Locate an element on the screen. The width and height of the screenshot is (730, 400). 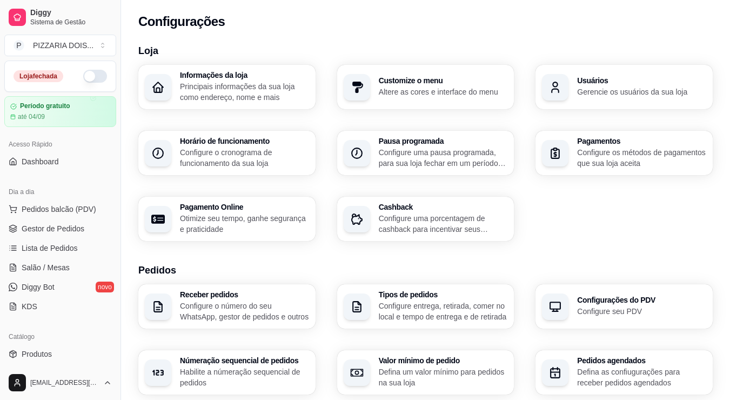
div: PIZZARIA DOIS ... is located at coordinates (63, 45).